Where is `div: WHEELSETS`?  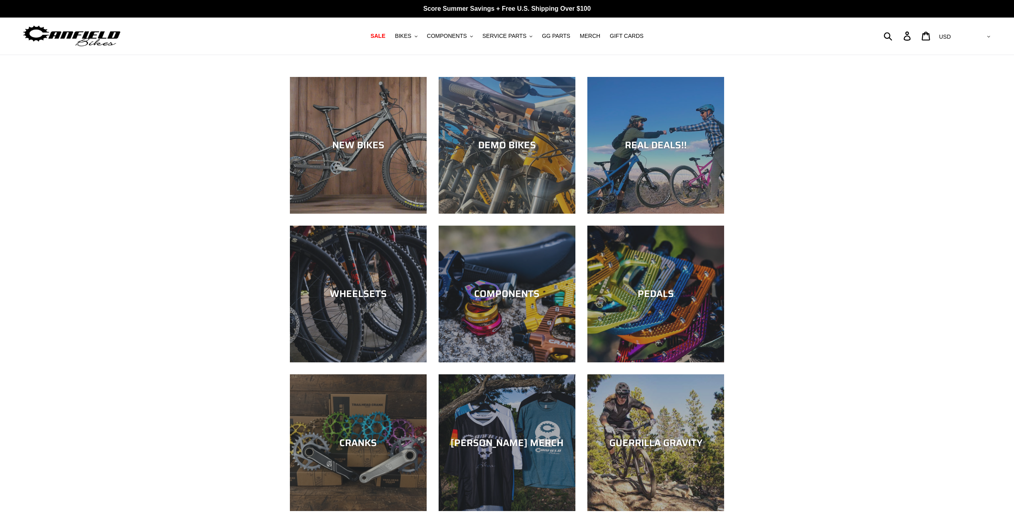 div: WHEELSETS is located at coordinates (358, 294).